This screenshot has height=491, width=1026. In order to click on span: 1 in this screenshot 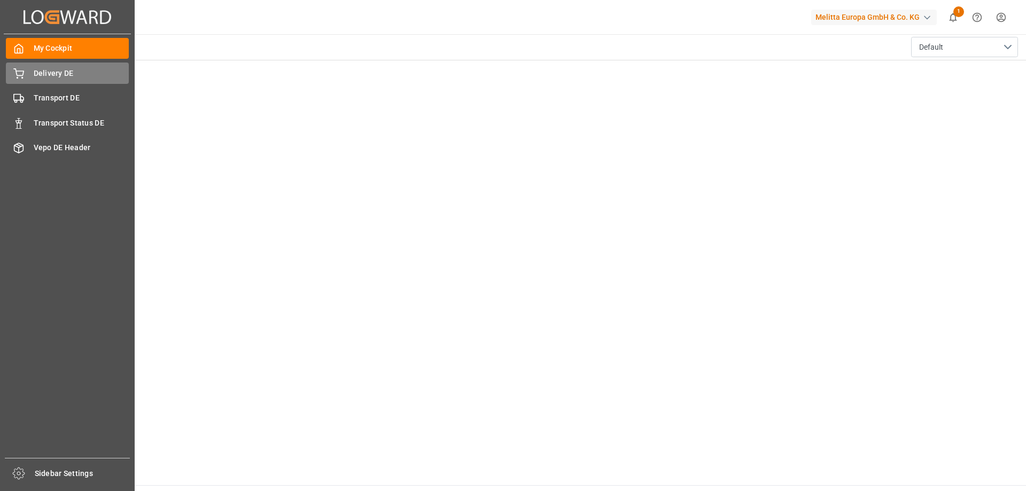, I will do `click(959, 12)`.